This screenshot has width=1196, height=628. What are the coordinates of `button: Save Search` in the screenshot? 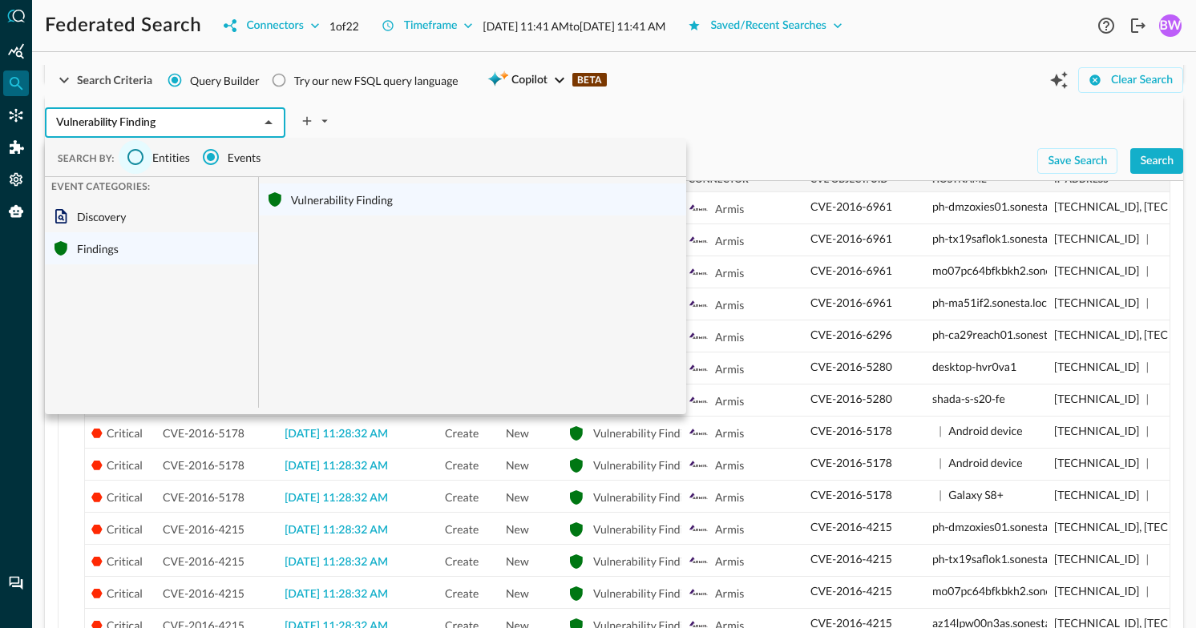 It's located at (1077, 161).